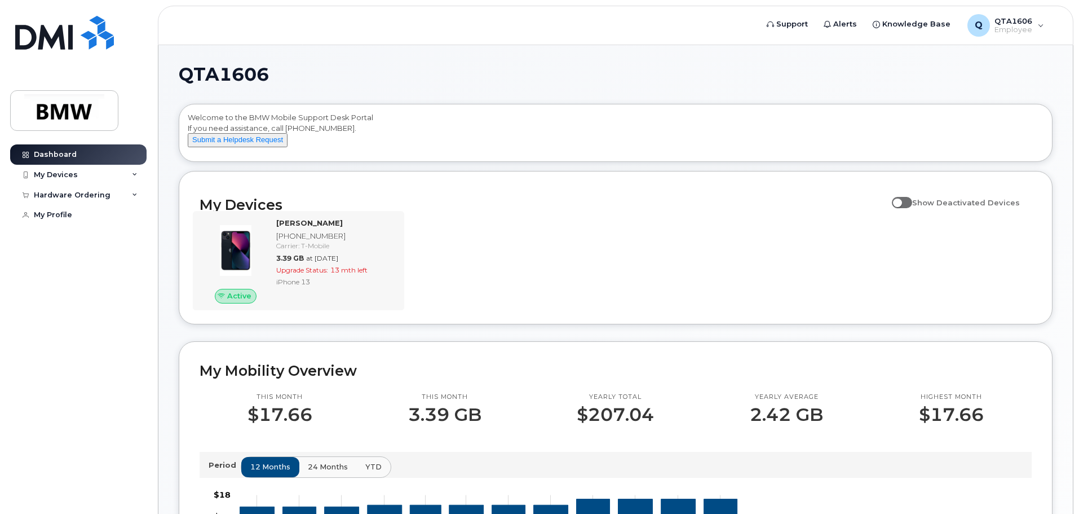 This screenshot has width=1079, height=514. I want to click on p: 3.39 GB, so click(445, 414).